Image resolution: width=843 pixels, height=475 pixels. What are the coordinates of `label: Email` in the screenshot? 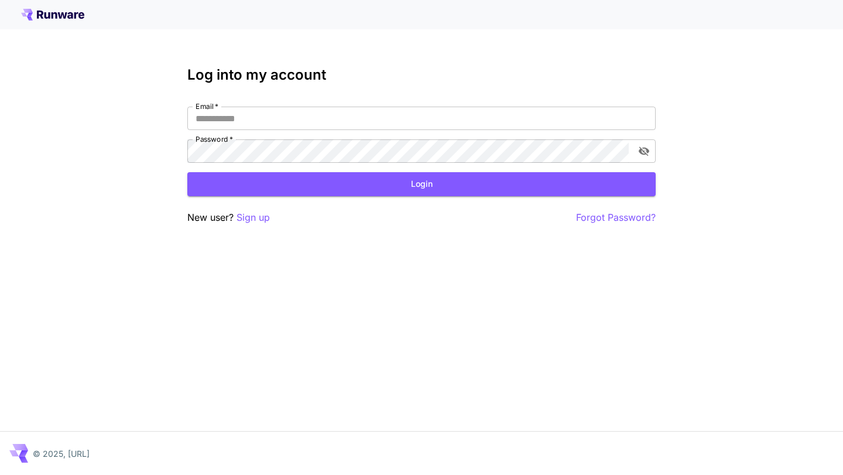 It's located at (207, 106).